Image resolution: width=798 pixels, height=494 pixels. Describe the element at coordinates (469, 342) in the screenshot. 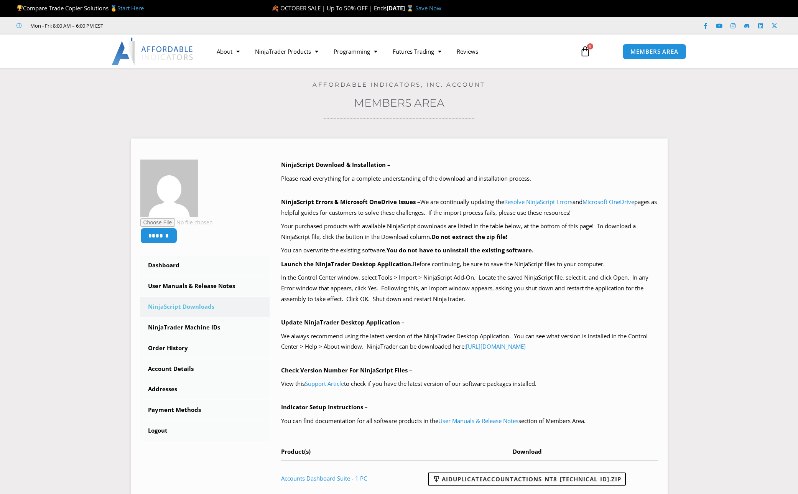

I see `p: We always recommend using the latest version of the NinjaTrader Desktop Application. You can see ...` at that location.